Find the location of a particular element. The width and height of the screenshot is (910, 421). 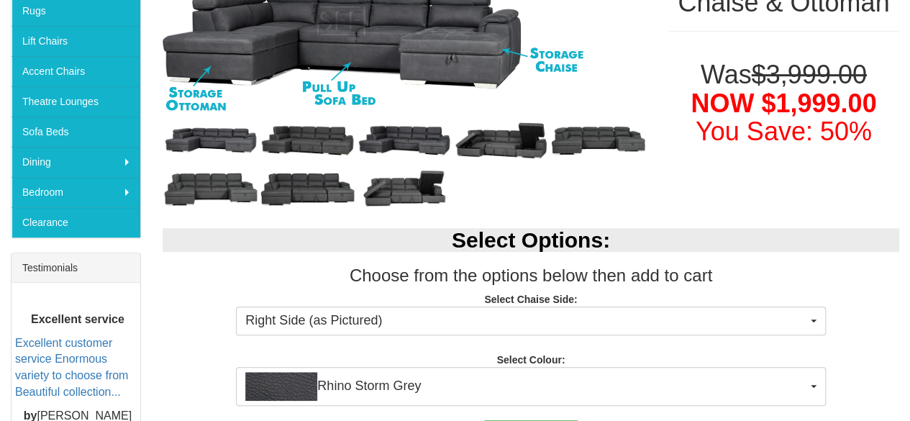

span: NOW $1,999.00 is located at coordinates (784, 103).